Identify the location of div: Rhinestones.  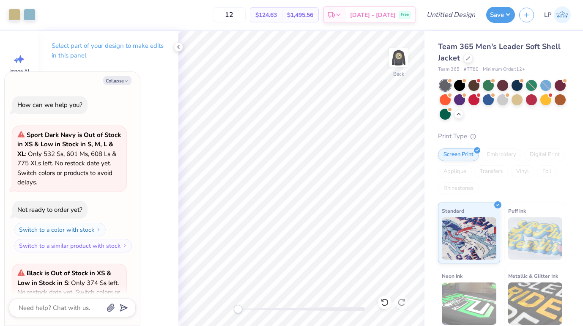
(459, 189).